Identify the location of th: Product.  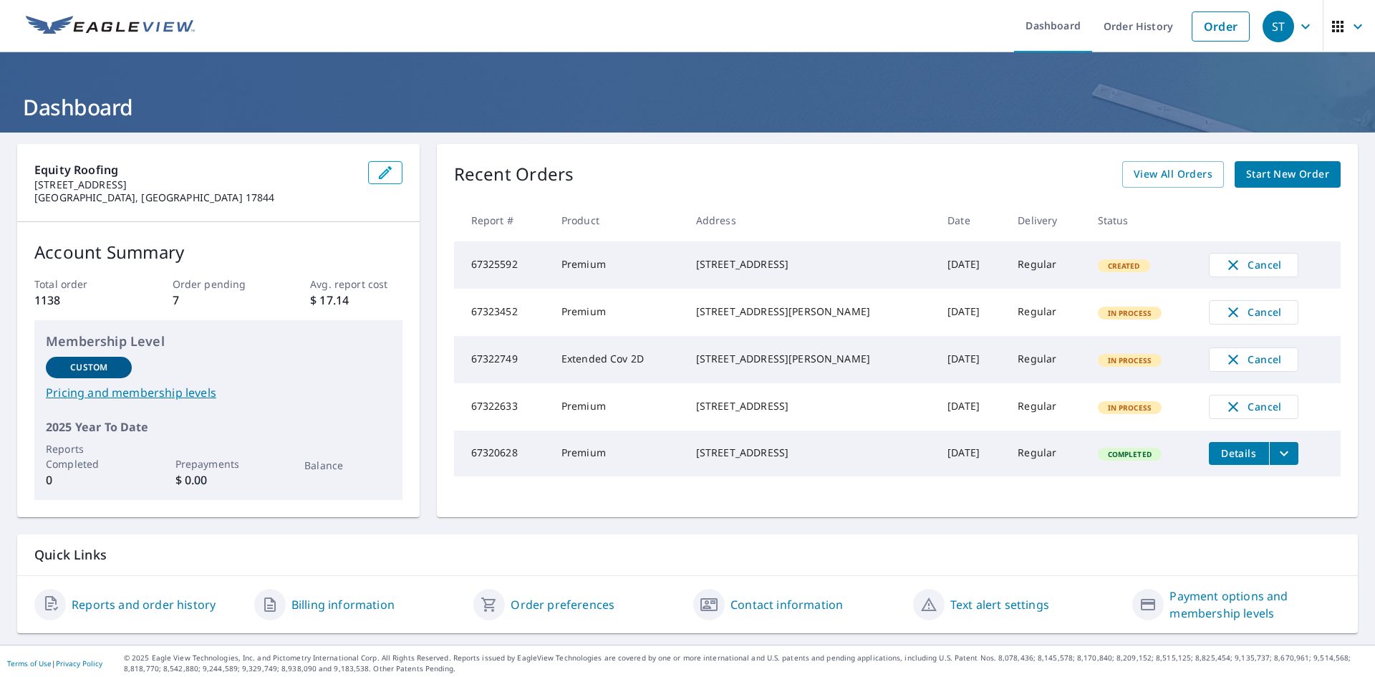
(617, 220).